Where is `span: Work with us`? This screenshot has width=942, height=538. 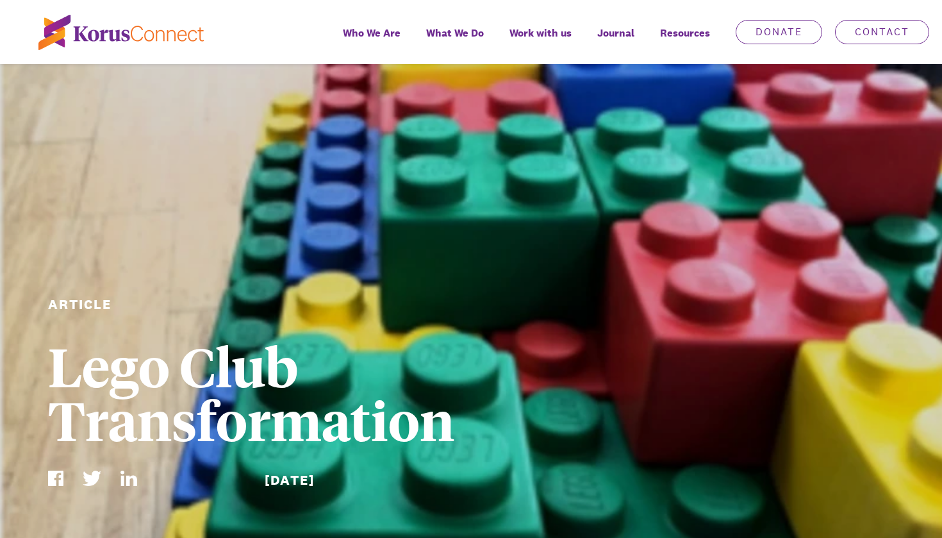
span: Work with us is located at coordinates (540, 33).